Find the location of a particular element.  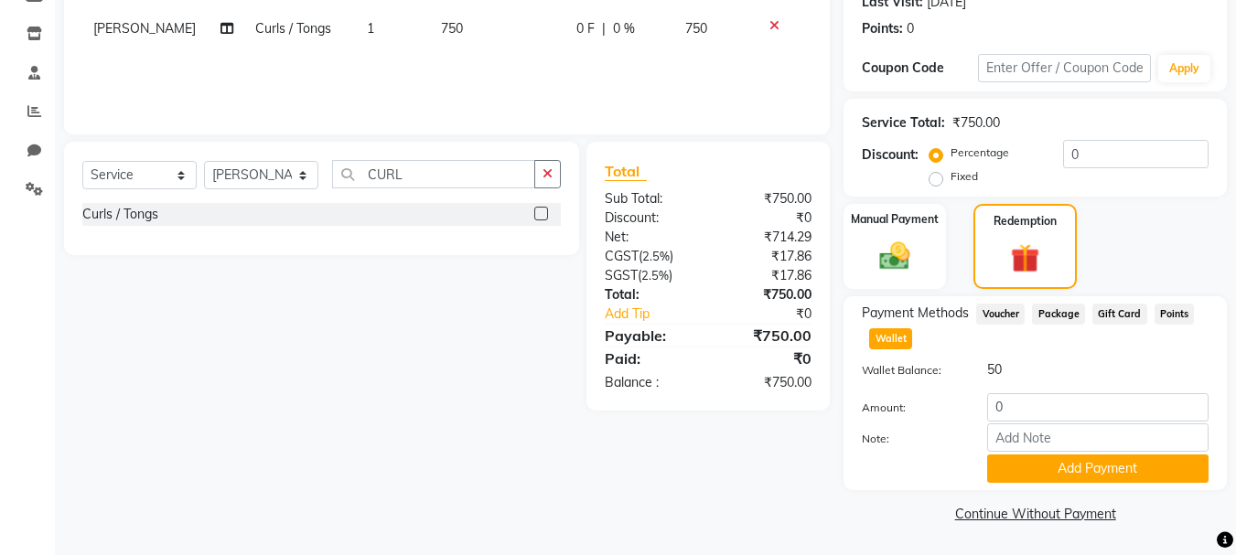

input: Amount is located at coordinates (1098, 407).